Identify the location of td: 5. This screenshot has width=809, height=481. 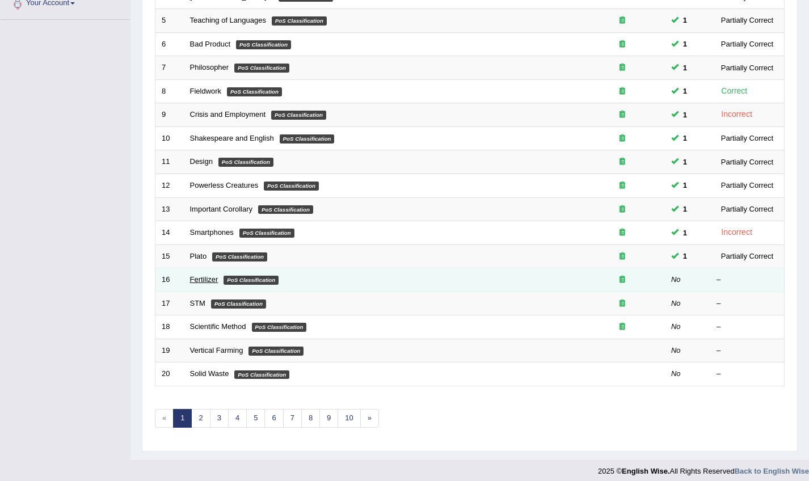
(170, 21).